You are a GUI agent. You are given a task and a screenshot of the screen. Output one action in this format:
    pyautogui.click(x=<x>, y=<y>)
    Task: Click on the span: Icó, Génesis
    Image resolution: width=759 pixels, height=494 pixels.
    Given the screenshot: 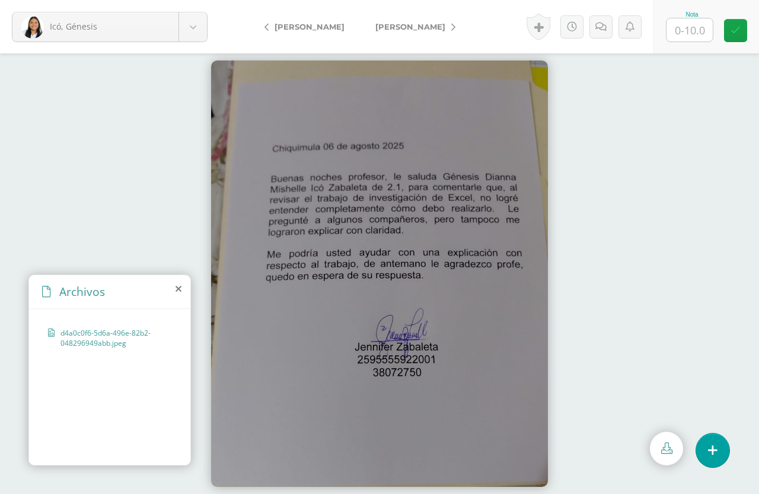 What is the action you would take?
    pyautogui.click(x=73, y=26)
    